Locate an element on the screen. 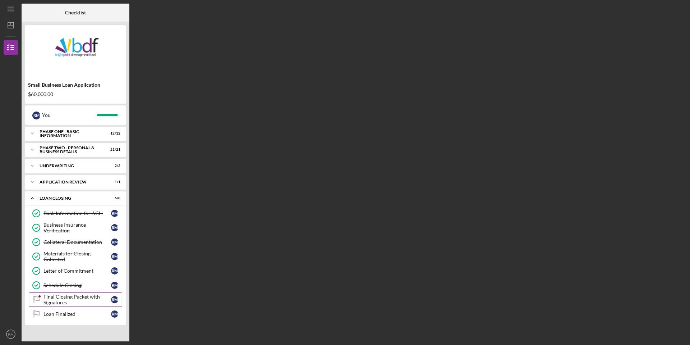 The height and width of the screenshot is (345, 690). div: Business Insurance Verification is located at coordinates (77, 227).